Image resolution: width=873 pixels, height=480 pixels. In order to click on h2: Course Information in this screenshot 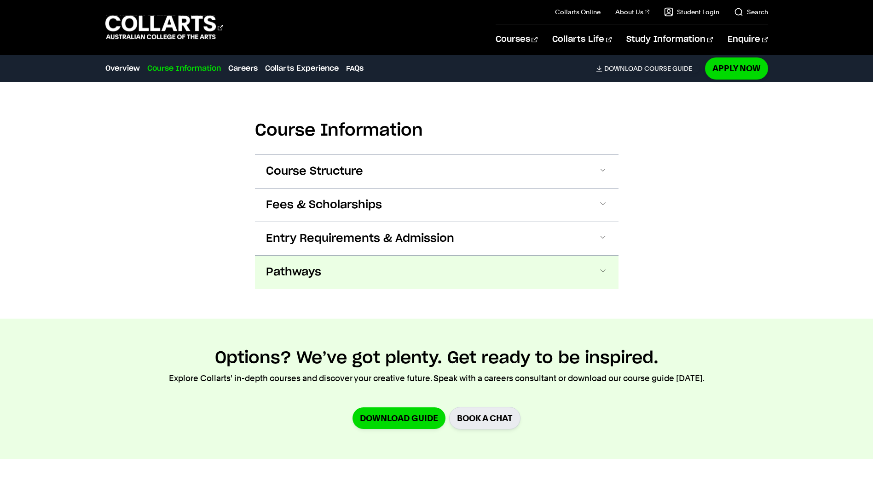, I will do `click(437, 131)`.